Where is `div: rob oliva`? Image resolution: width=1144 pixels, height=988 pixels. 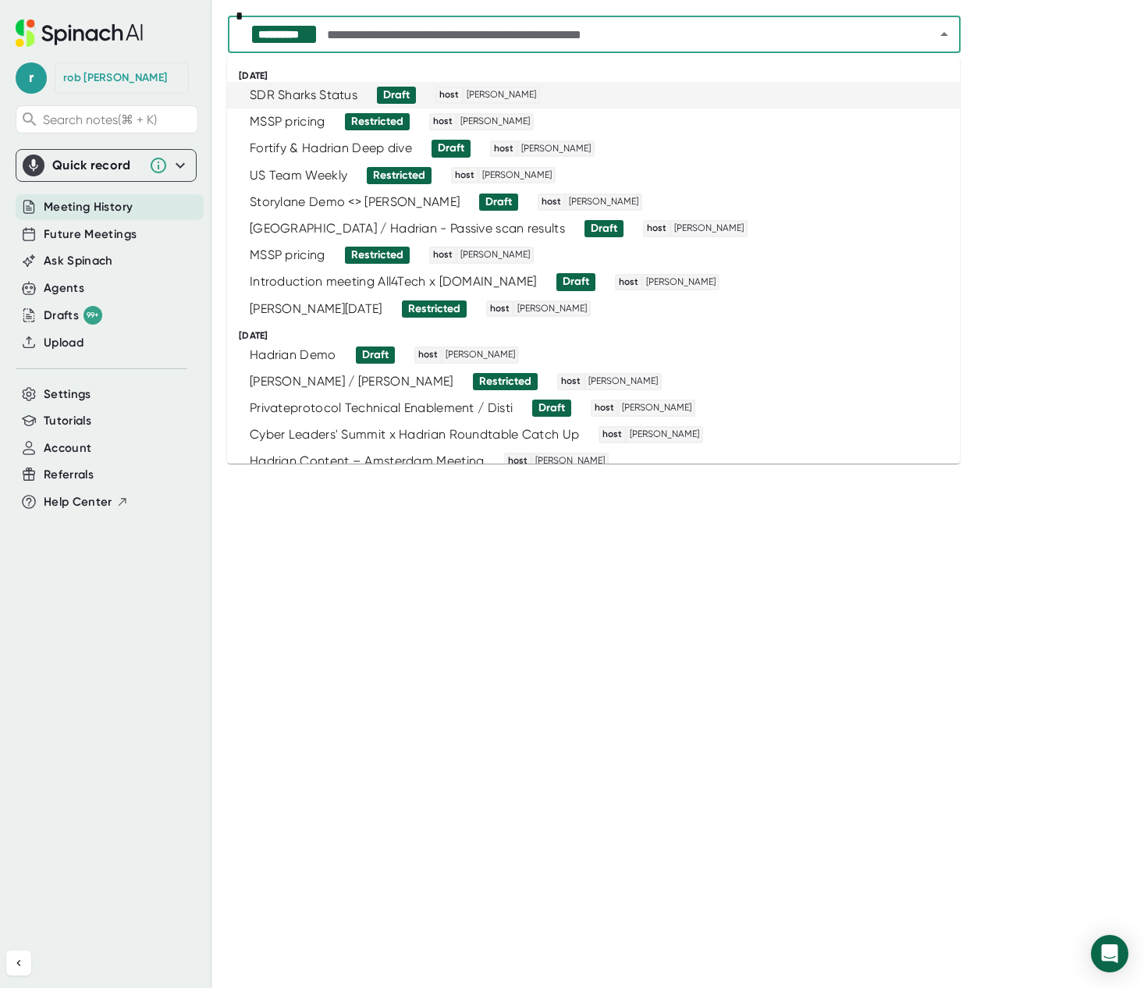 div: rob oliva is located at coordinates (115, 78).